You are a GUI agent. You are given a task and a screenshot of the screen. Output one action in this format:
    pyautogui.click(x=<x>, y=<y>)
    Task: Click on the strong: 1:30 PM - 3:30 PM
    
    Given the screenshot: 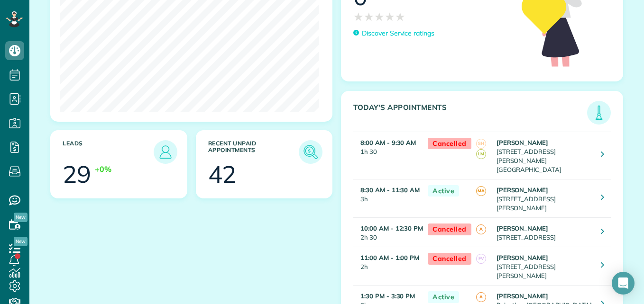 What is the action you would take?
    pyautogui.click(x=387, y=296)
    